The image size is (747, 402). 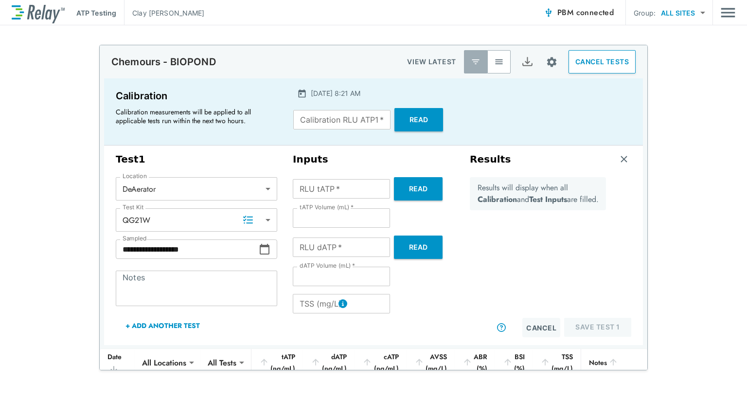 I want to click on input: Choose date, selected date is Sep 3, 2025, so click(x=187, y=249).